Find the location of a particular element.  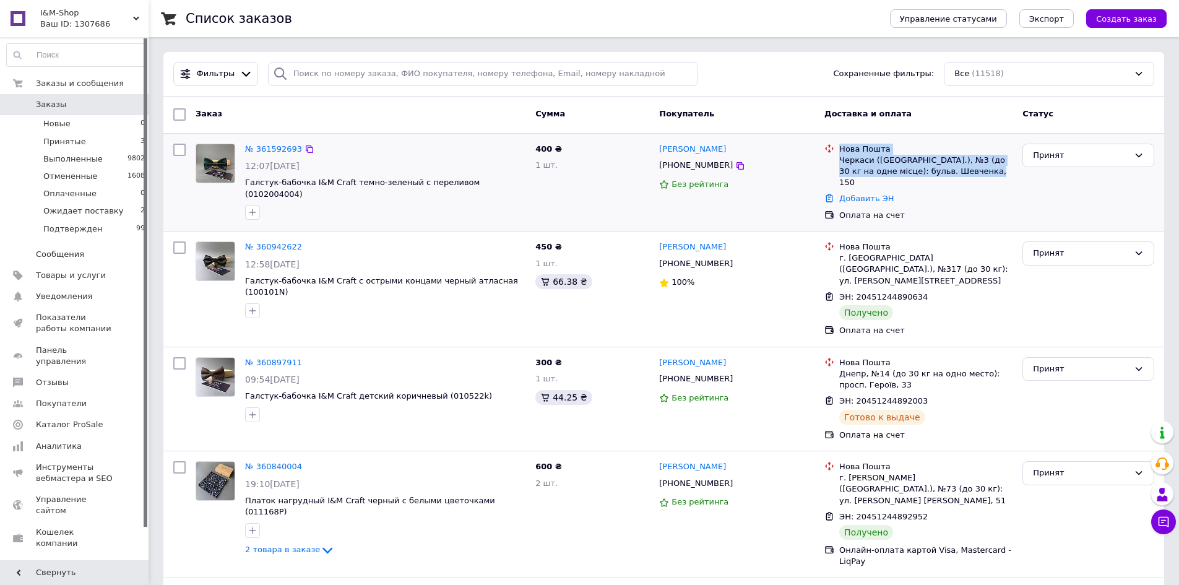

span: Заказ is located at coordinates (209, 113).